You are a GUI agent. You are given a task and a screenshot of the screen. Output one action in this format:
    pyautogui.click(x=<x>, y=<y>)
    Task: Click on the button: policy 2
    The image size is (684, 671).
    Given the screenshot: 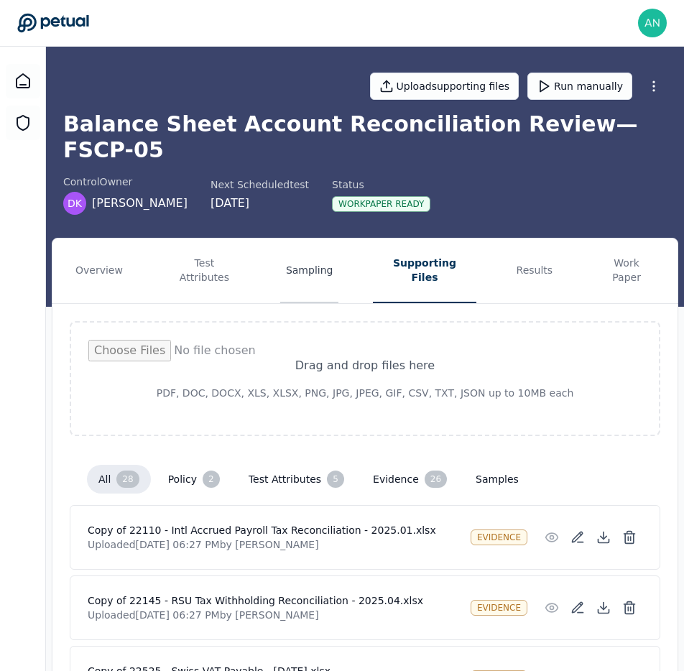 What is the action you would take?
    pyautogui.click(x=194, y=479)
    